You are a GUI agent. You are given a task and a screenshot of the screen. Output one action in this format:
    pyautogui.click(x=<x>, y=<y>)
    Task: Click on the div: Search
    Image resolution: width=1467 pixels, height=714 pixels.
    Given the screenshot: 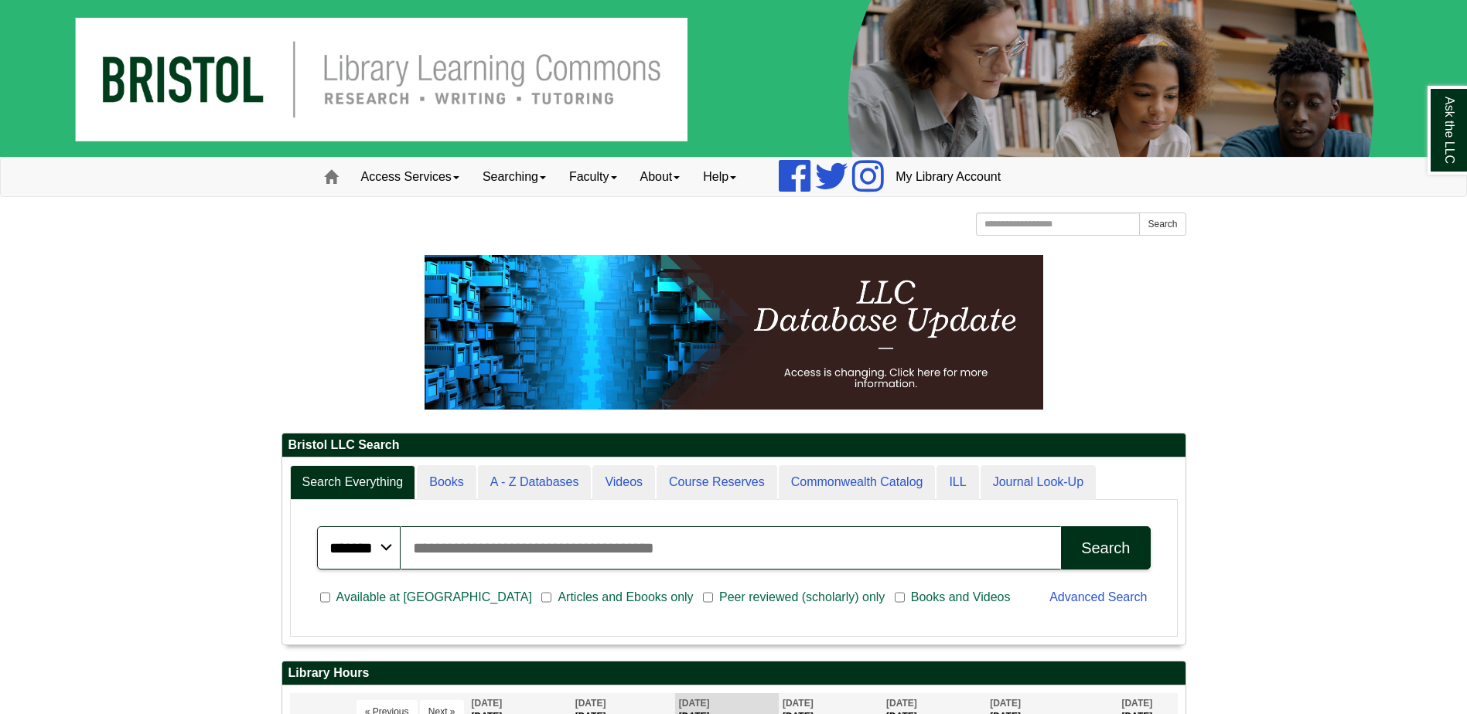 What is the action you would take?
    pyautogui.click(x=1105, y=548)
    